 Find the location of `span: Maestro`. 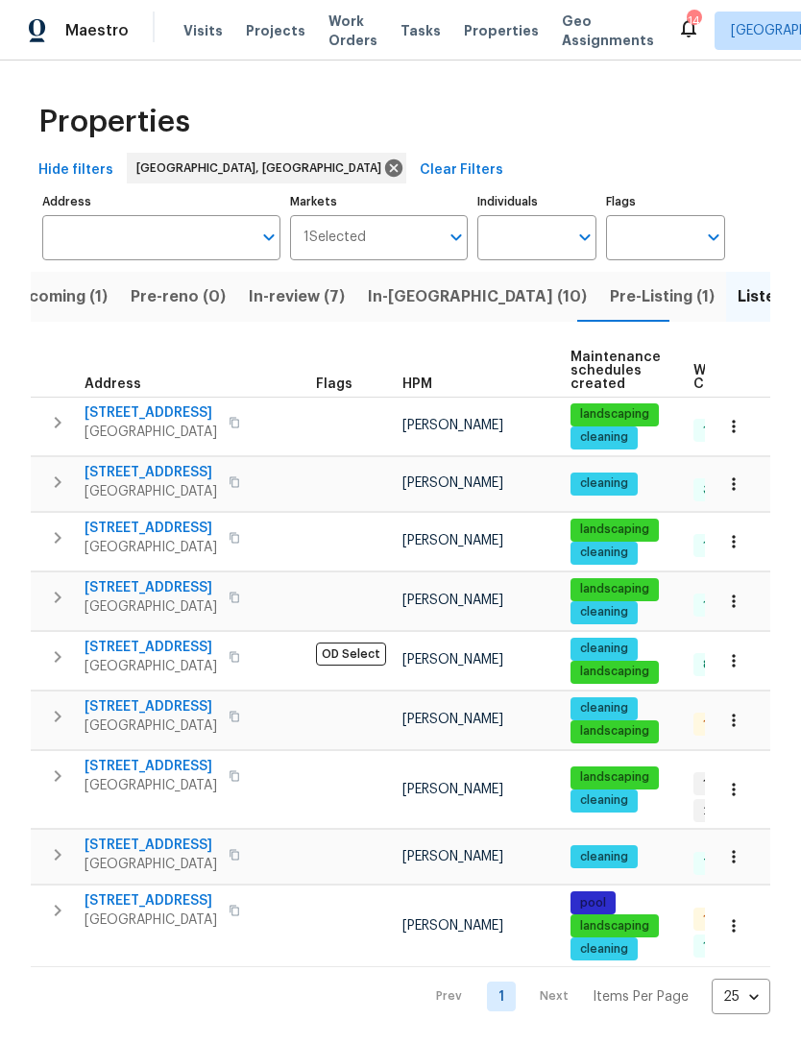

span: Maestro is located at coordinates (97, 31).